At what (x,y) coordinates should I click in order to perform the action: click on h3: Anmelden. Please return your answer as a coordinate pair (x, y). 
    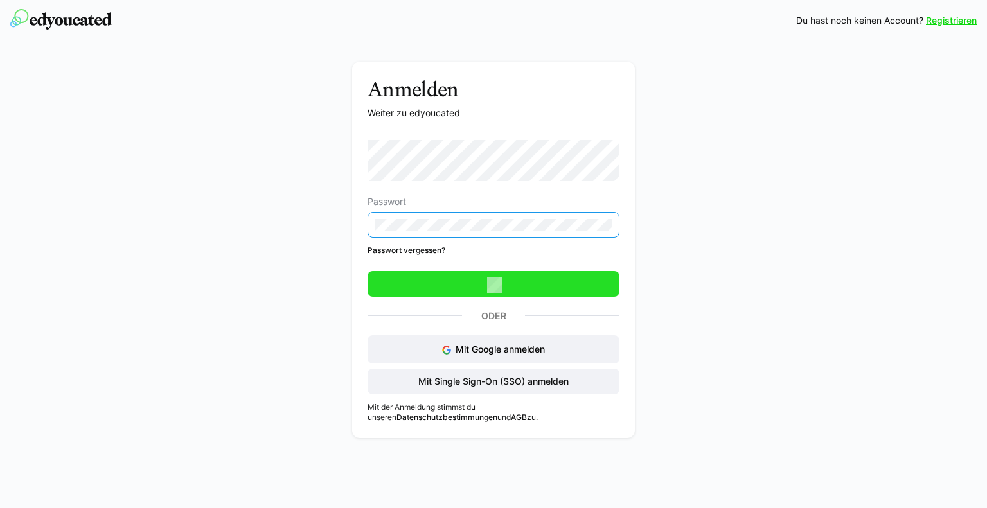
    Looking at the image, I should click on (494, 89).